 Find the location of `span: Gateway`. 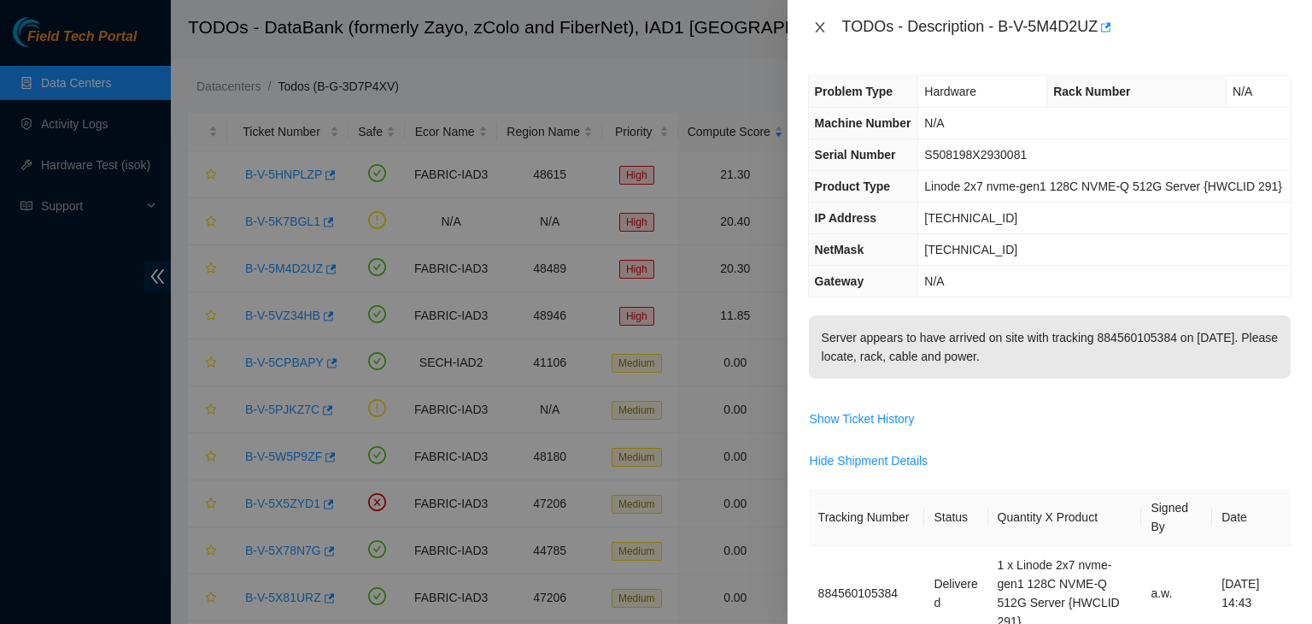

span: Gateway is located at coordinates (840, 281).